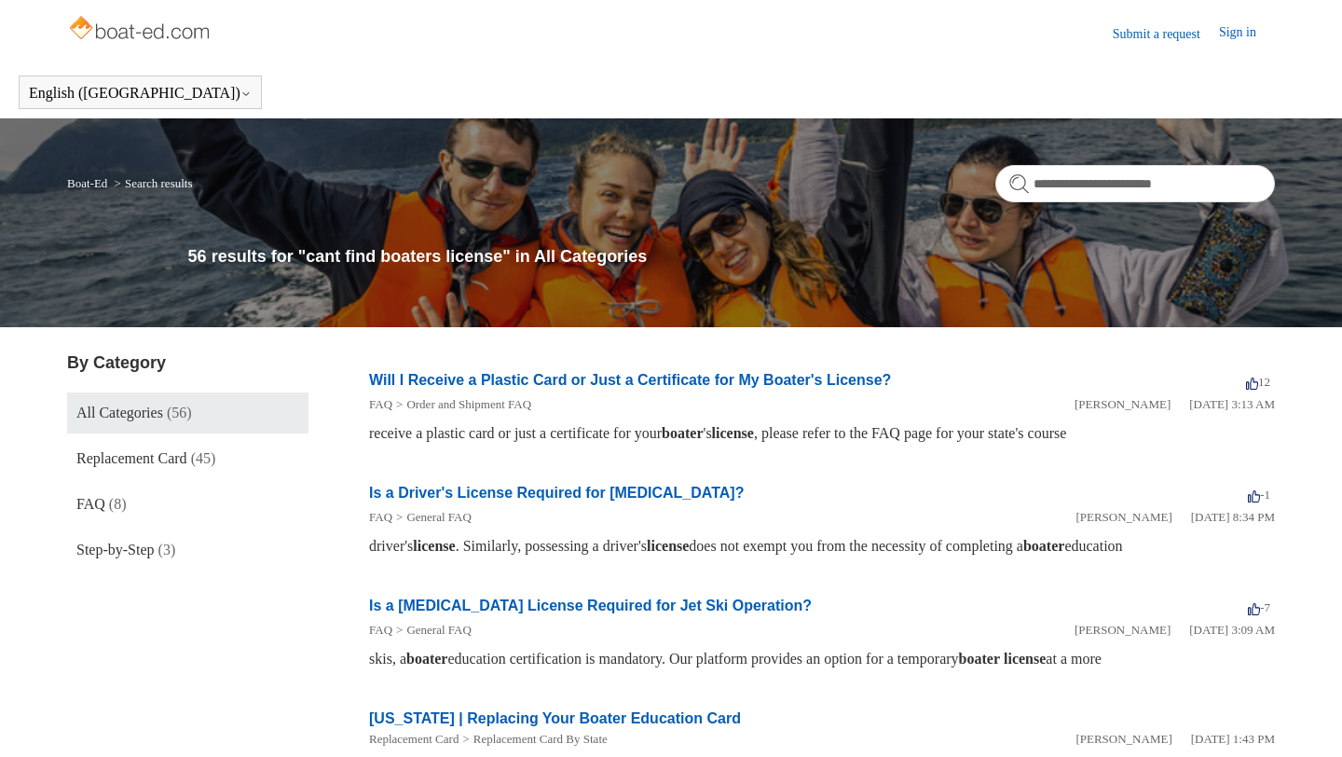 The width and height of the screenshot is (1342, 757). Describe the element at coordinates (187, 413) in the screenshot. I see `a: All Categories (56)` at that location.